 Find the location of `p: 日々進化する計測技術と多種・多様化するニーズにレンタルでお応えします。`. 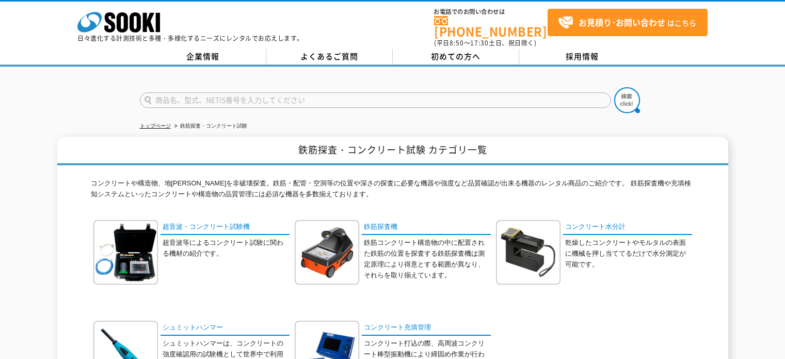

p: 日々進化する計測技術と多種・多様化するニーズにレンタルでお応えします。 is located at coordinates (190, 38).